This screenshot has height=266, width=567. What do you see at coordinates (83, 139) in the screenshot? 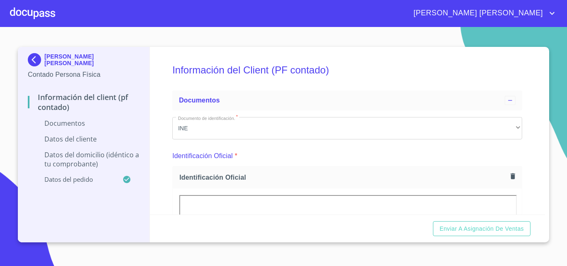
I see `p: Datos del cliente` at bounding box center [83, 139].